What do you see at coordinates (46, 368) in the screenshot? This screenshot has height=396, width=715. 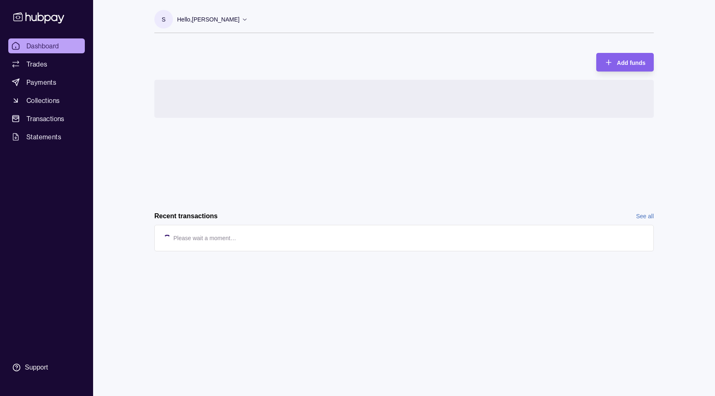 I see `a: Support` at bounding box center [46, 368].